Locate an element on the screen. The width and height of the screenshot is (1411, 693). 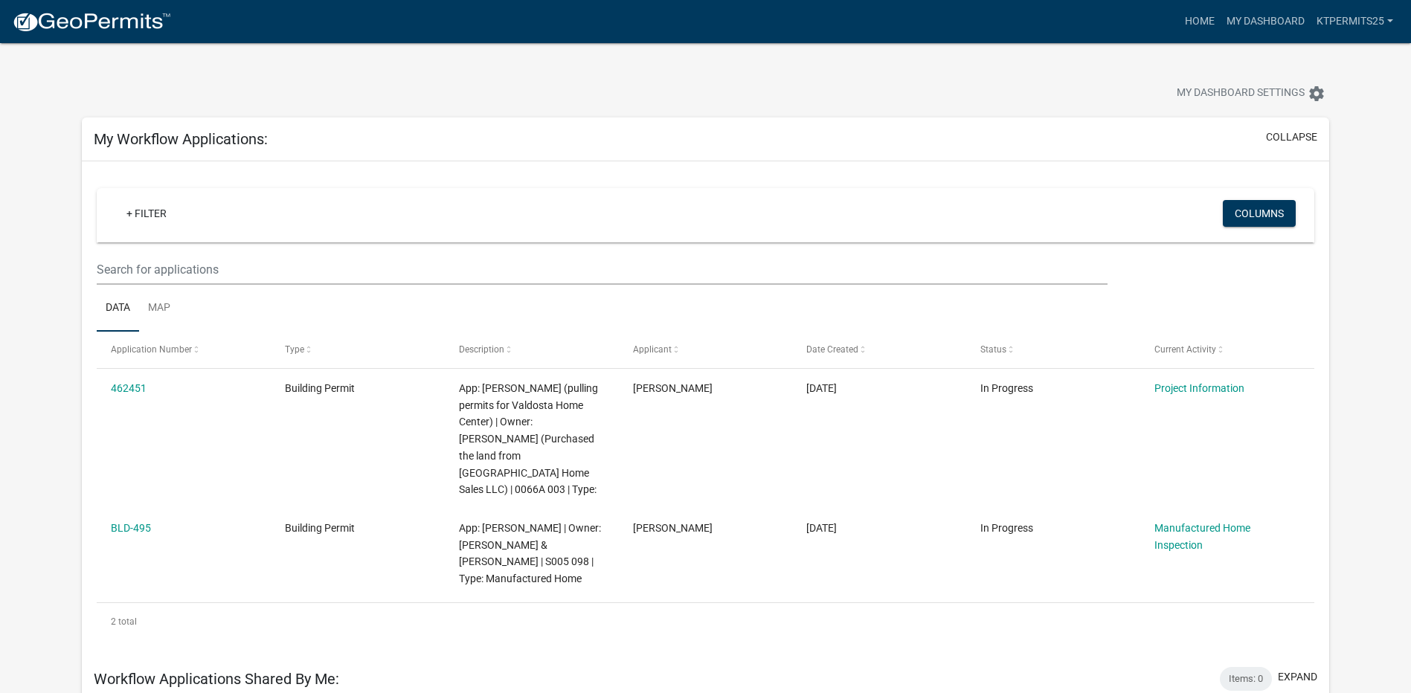
datatable-header-cell: Type is located at coordinates (358, 349).